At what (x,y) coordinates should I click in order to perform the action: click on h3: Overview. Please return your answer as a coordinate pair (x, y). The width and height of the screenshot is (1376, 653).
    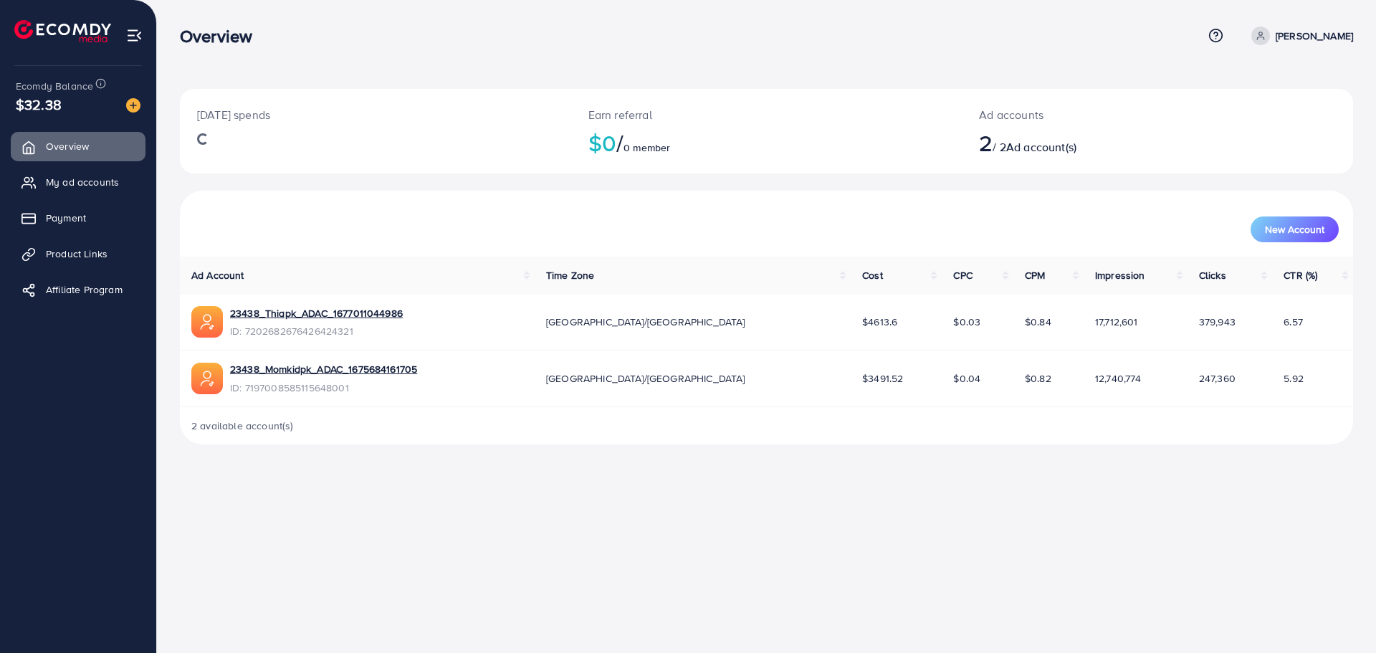
    Looking at the image, I should click on (221, 36).